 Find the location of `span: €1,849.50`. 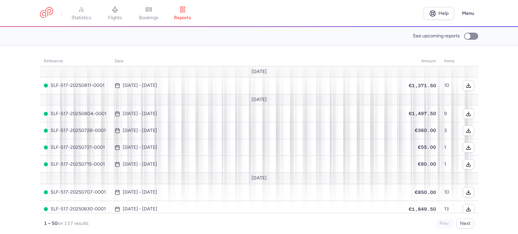

span: €1,849.50 is located at coordinates (422, 210).